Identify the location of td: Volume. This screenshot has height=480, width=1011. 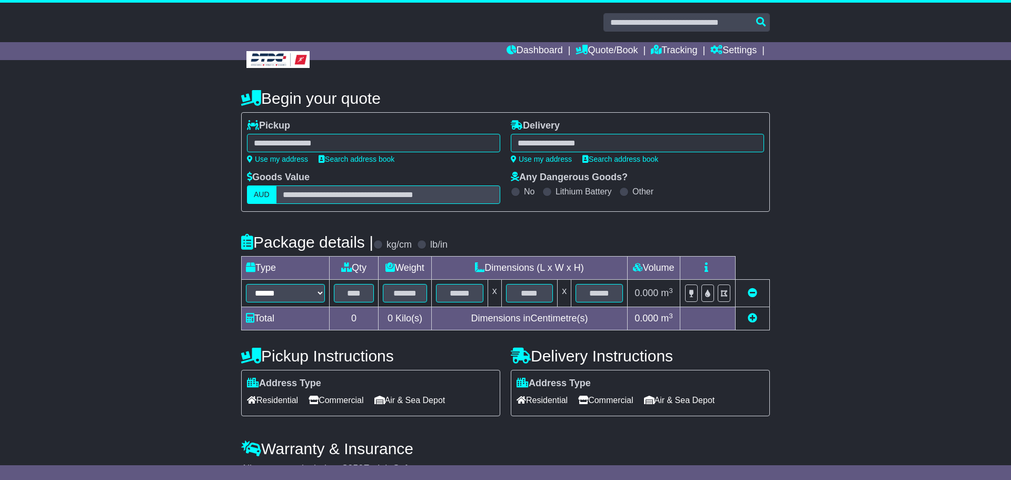
(653, 268).